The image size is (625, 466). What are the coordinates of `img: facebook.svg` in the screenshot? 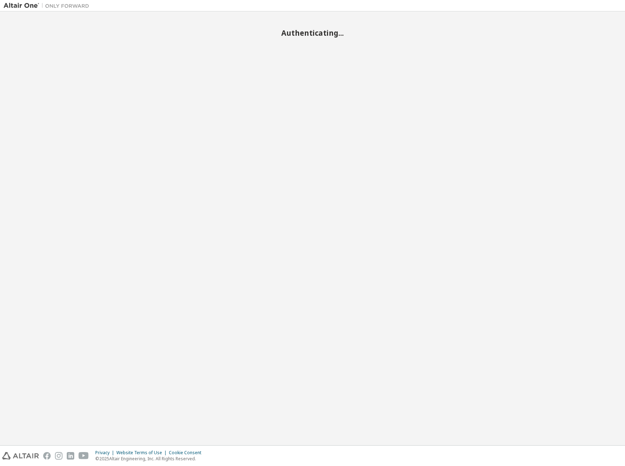 It's located at (47, 455).